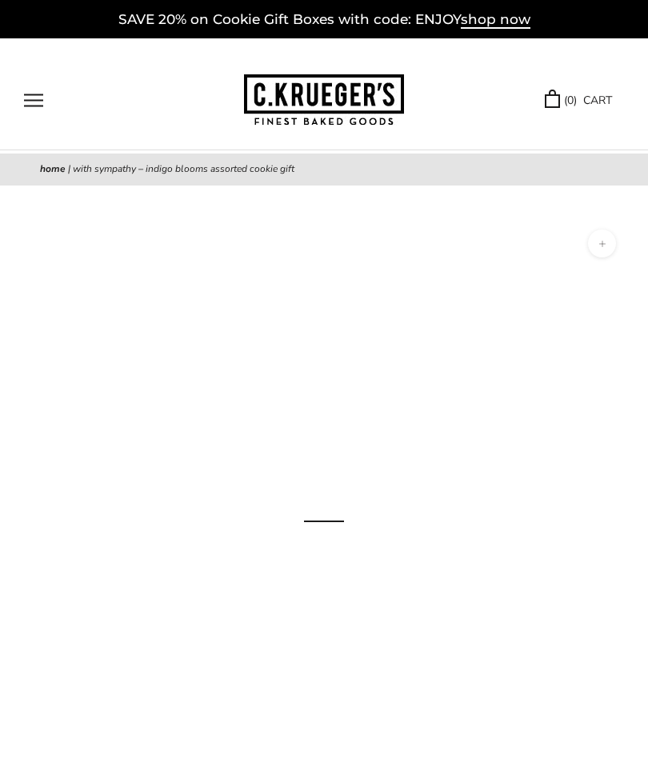  I want to click on button: Zoom, so click(601, 243).